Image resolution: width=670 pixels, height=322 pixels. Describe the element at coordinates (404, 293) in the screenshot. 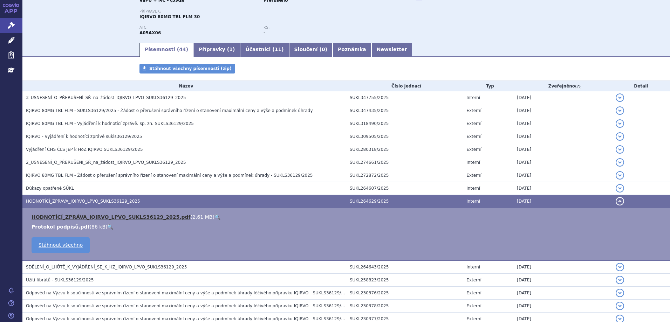

I see `td: SUKL230376/2025` at that location.